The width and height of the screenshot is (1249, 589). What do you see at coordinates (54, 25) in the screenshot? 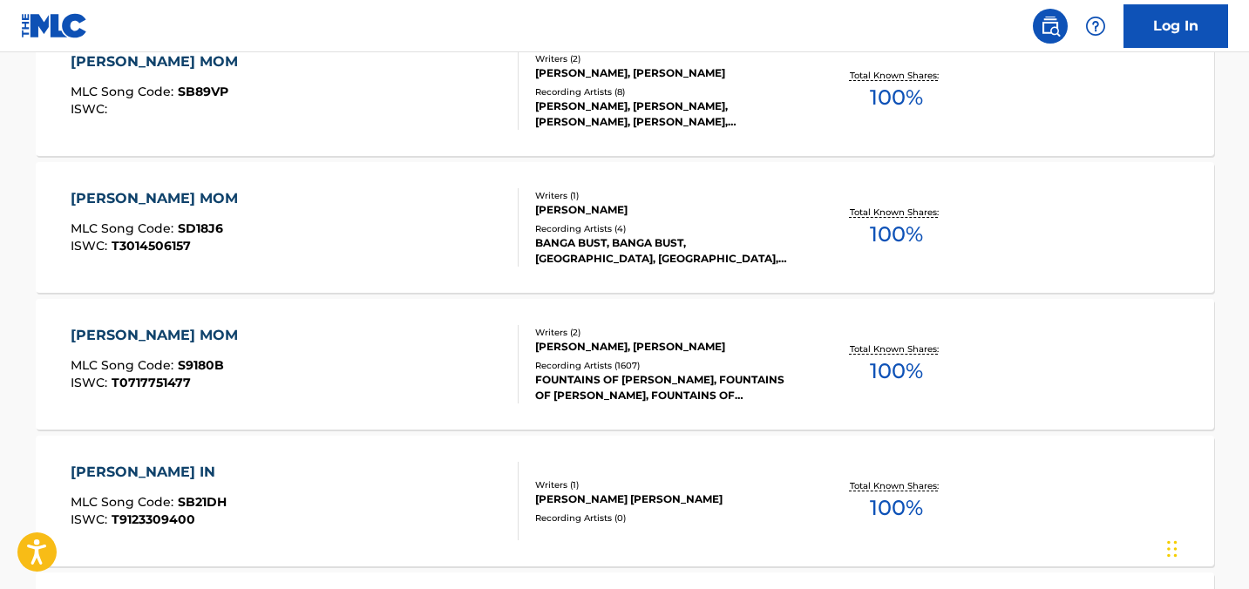
I see `img: MLC Logo` at bounding box center [54, 25].